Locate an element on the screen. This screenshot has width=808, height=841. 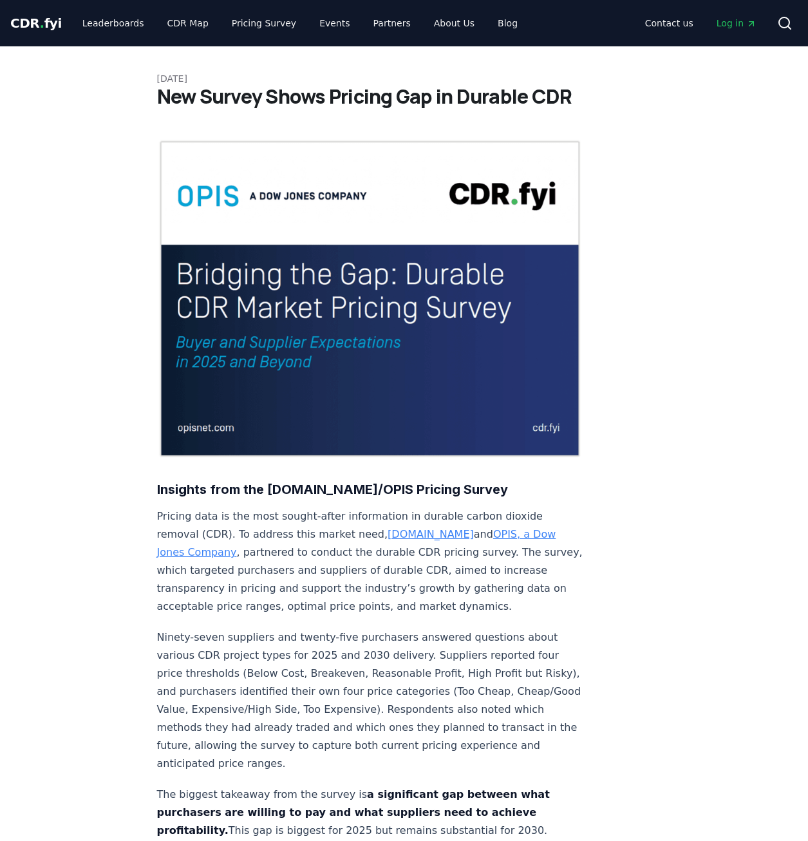
p: The biggest takeaway from the survey is This gap is biggest for 2025 but remains substantial for ... is located at coordinates (370, 812).